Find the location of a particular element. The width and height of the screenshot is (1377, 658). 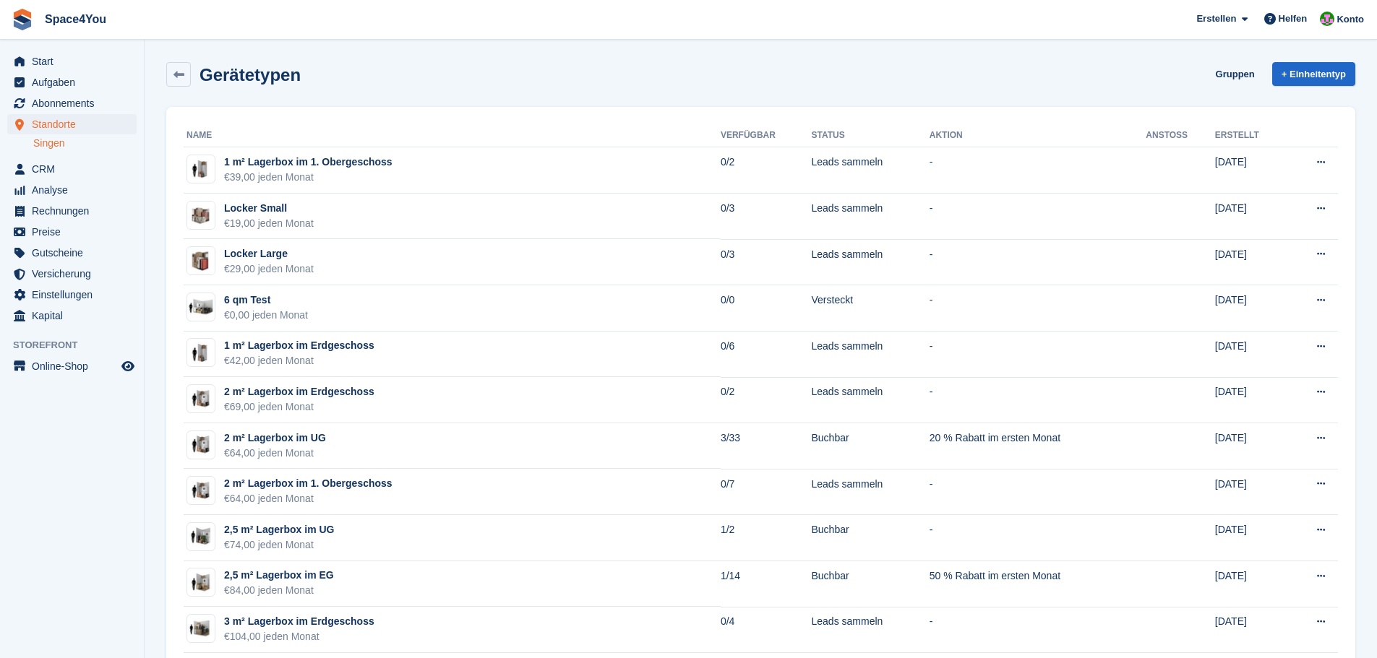

img: 3,0%20q-unit.jpg is located at coordinates (201, 629).